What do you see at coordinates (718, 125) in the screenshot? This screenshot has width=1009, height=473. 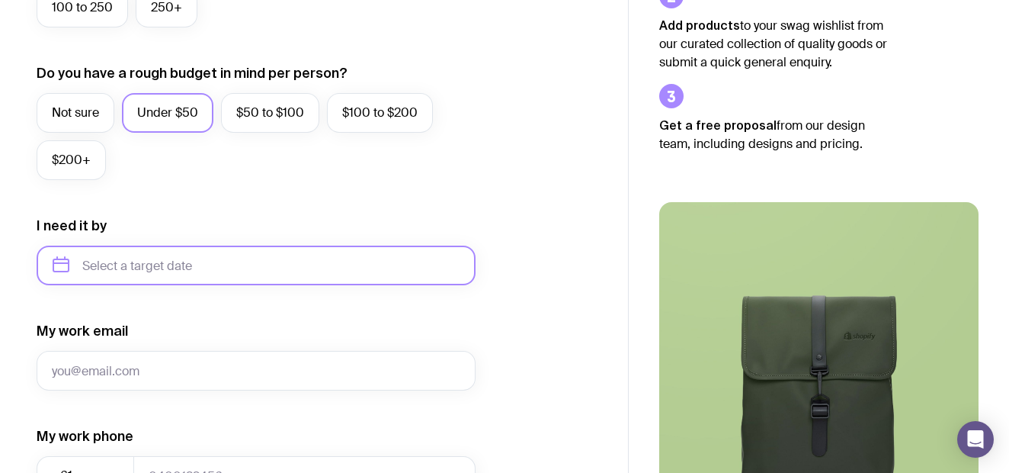 I see `strong: Get a free proposal` at bounding box center [718, 125].